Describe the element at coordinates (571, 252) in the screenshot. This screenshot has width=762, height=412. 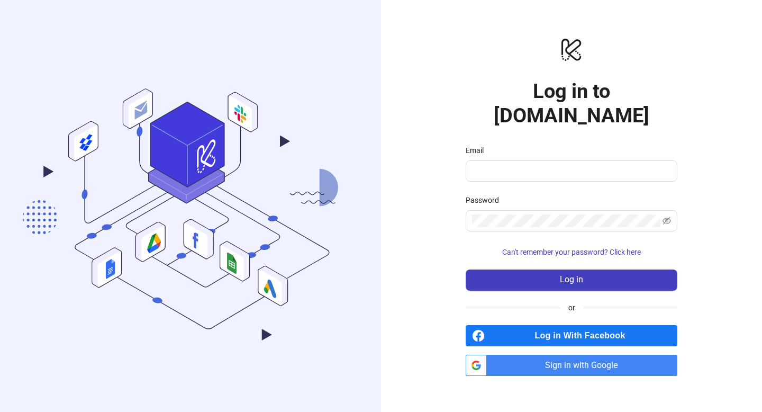
I see `button: Can't remember your password? Click here` at that location.